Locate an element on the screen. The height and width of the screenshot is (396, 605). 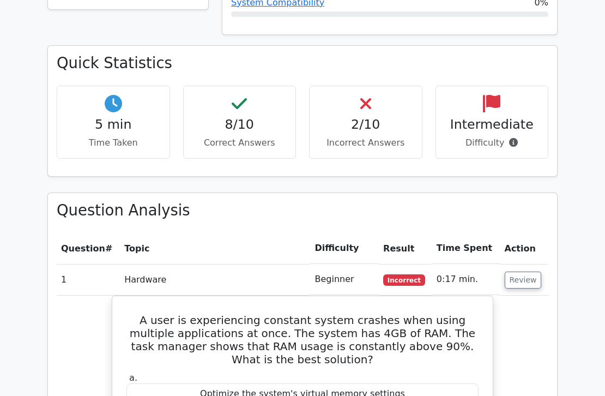
h4: 2/10 is located at coordinates (366, 124).